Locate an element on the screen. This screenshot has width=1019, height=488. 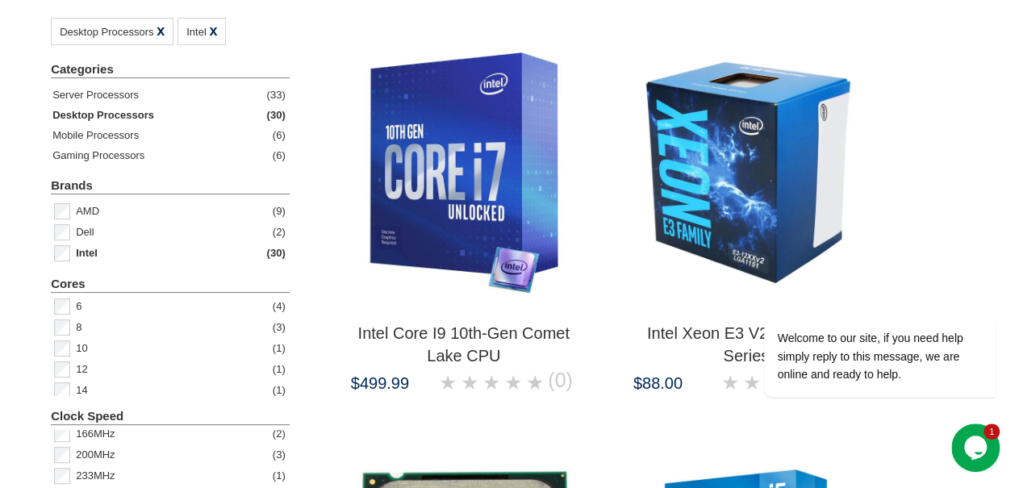
a: Filter Server Processors is located at coordinates (169, 94).